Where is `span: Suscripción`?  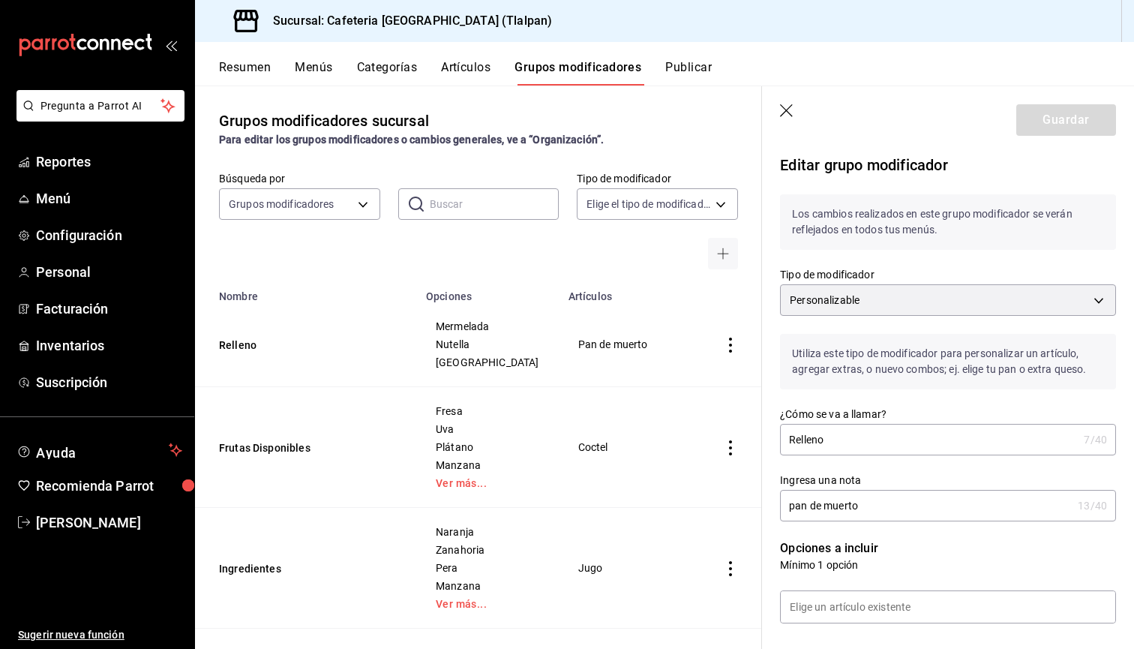
span: Suscripción is located at coordinates (109, 382).